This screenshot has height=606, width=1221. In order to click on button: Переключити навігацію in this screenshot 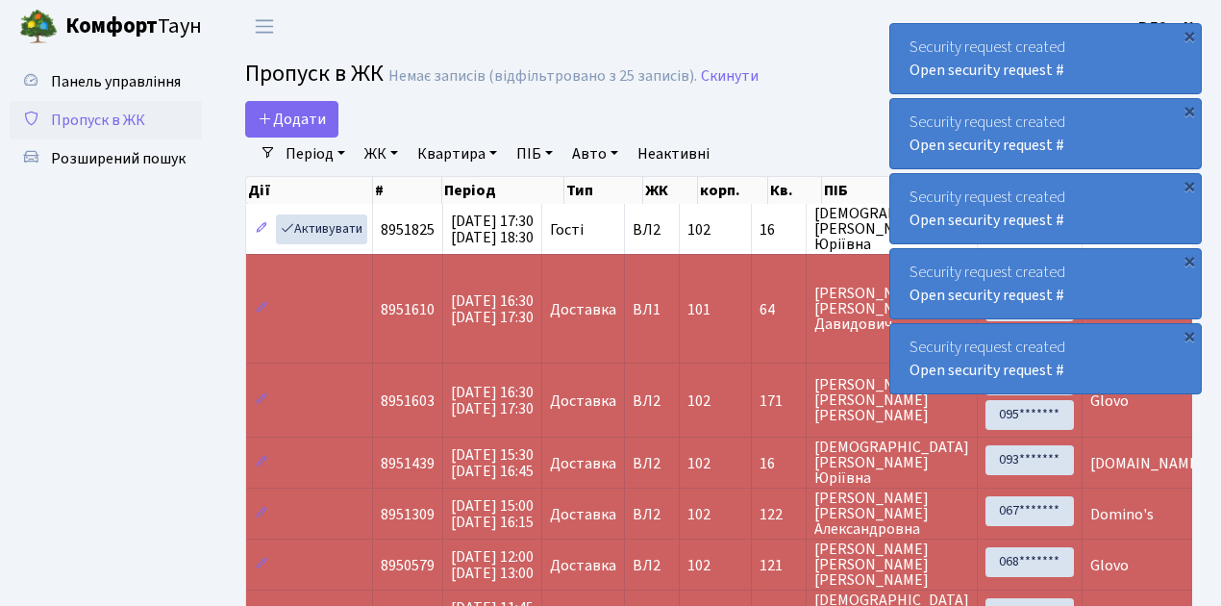, I will do `click(264, 26)`.